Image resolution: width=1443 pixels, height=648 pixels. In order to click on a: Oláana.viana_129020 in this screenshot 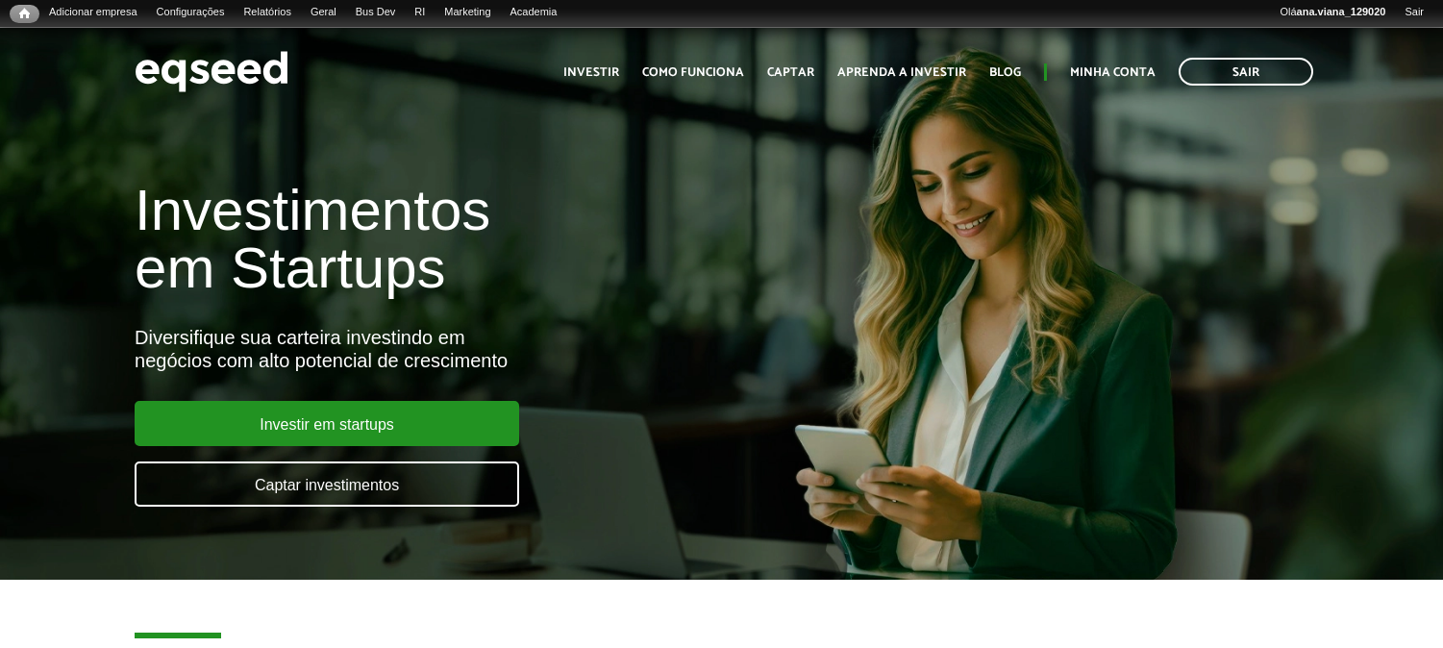, I will do `click(1334, 12)`.